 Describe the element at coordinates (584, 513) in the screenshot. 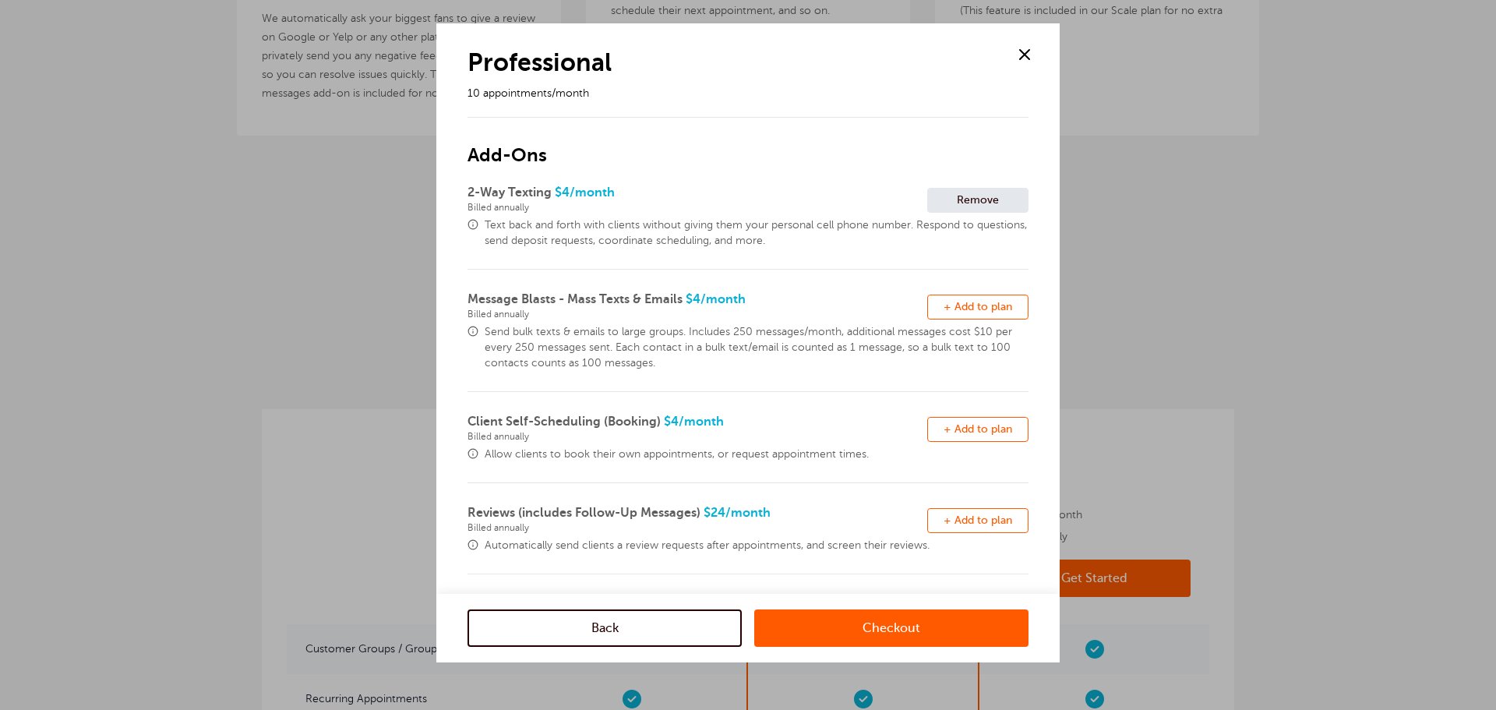

I see `span: Reviews (includes Follow-Up Messages)` at that location.